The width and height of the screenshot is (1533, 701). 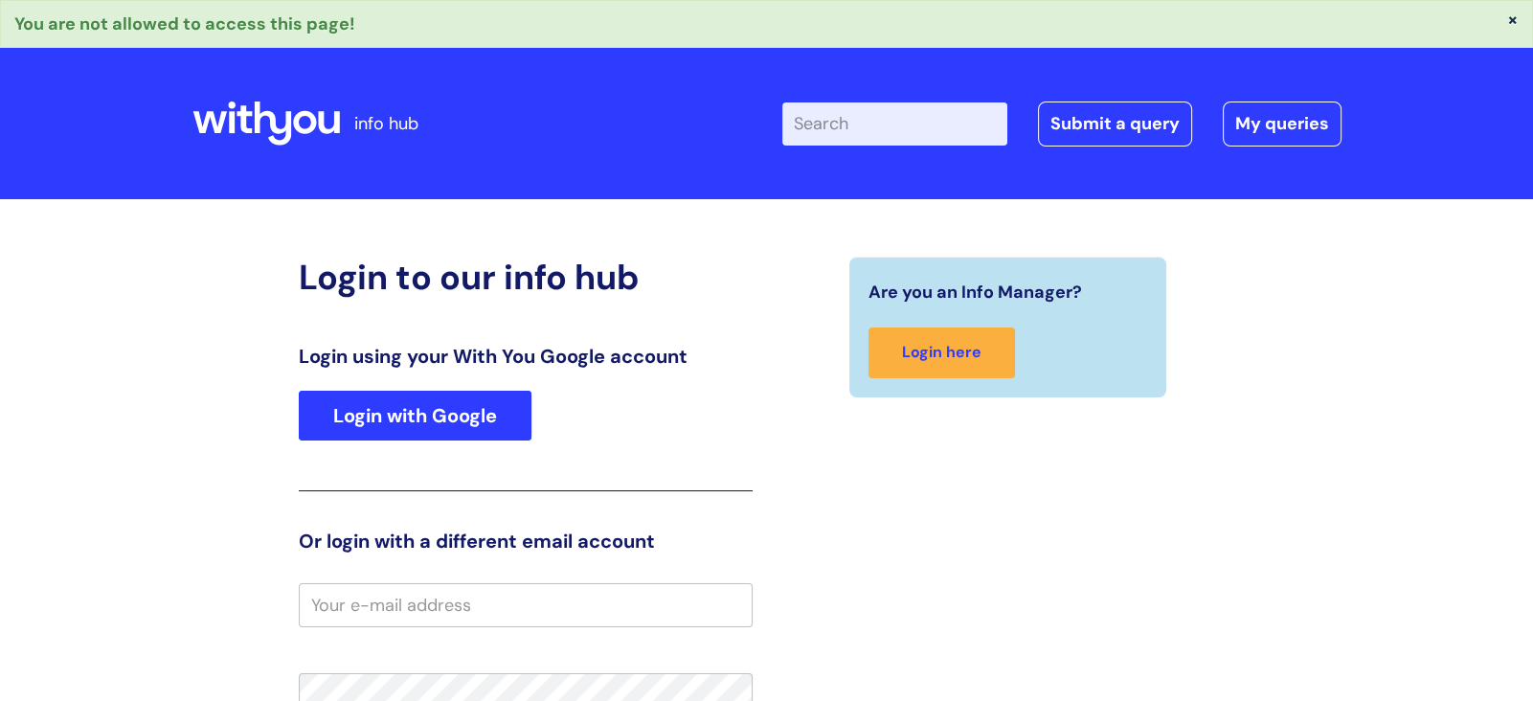 What do you see at coordinates (1114, 123) in the screenshot?
I see `a: Submit a query` at bounding box center [1114, 123].